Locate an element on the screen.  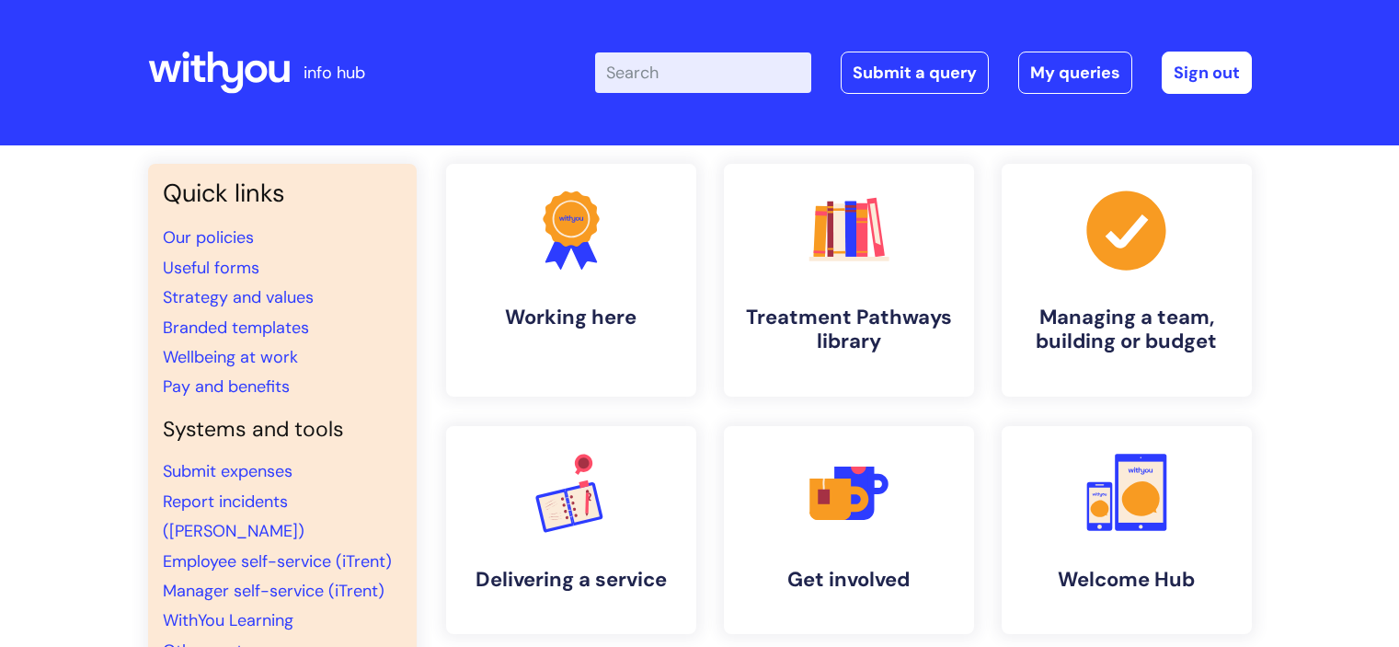
a: Wellbeing at work is located at coordinates (230, 357).